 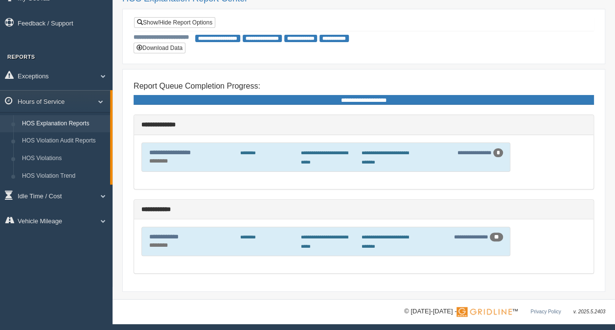 I want to click on a: Privacy Policy, so click(x=545, y=311).